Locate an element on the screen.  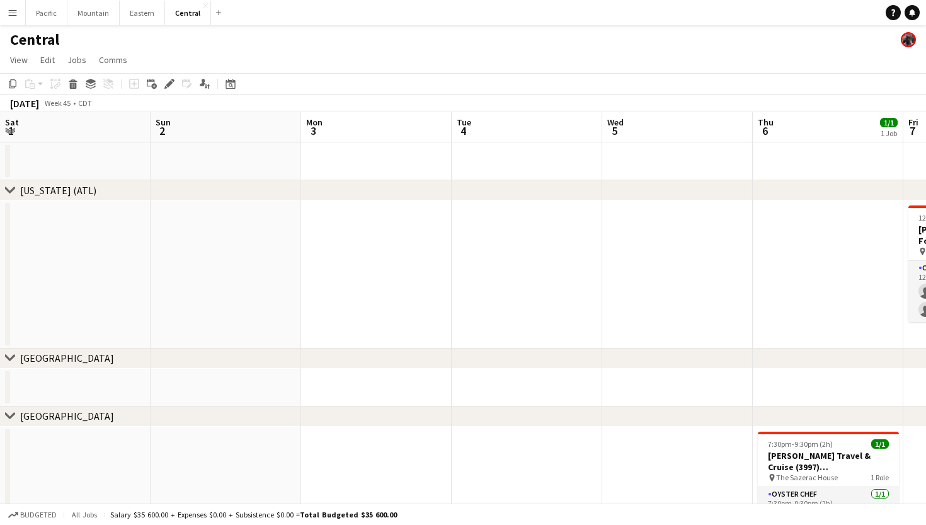
span: 4 is located at coordinates (463, 130).